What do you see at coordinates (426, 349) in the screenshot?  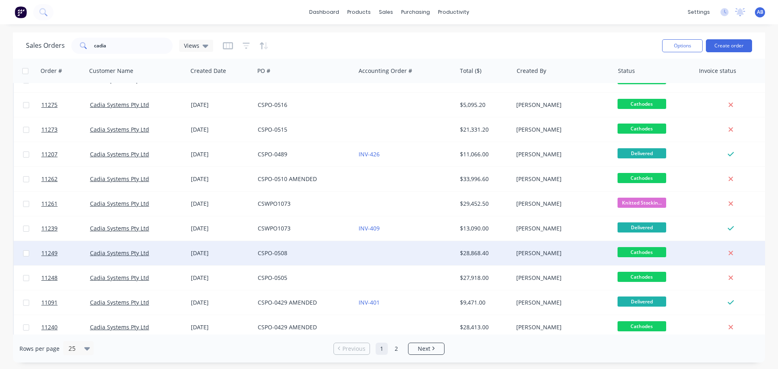 I see `a: Next page` at bounding box center [426, 349].